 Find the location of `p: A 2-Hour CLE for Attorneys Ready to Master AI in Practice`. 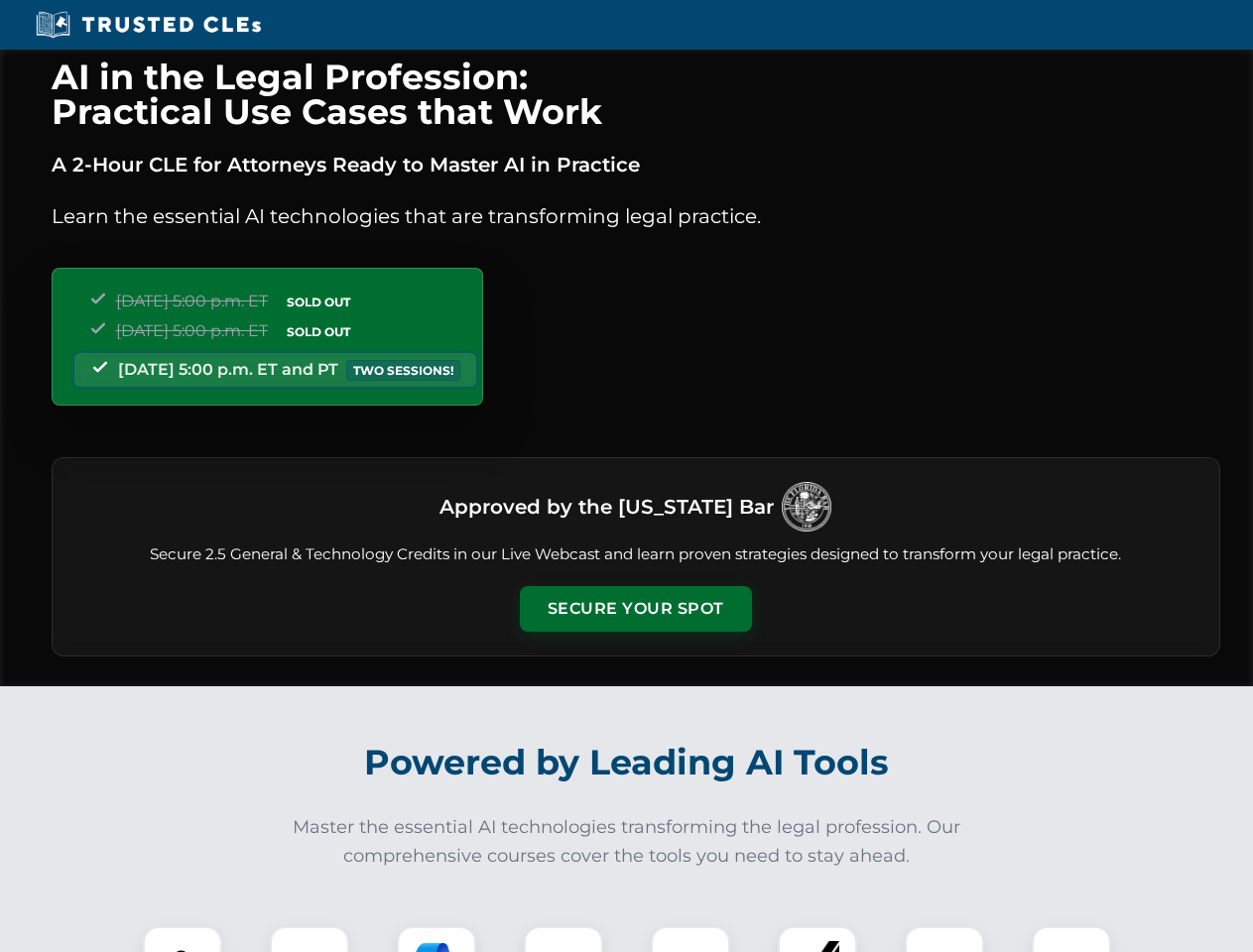

p: A 2-Hour CLE for Attorneys Ready to Master AI in Practice is located at coordinates (635, 165).